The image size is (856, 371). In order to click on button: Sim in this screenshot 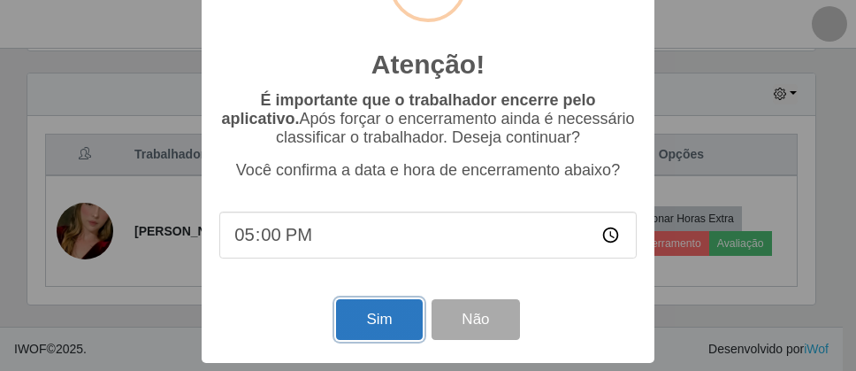, I will do `click(379, 319)`.